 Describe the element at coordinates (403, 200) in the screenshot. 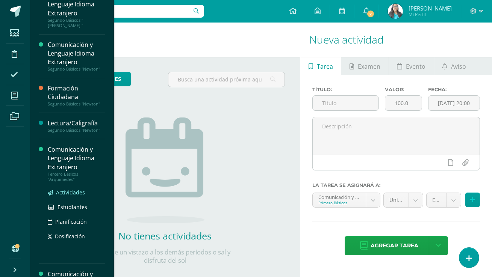

I see `a: Unidad 3` at that location.